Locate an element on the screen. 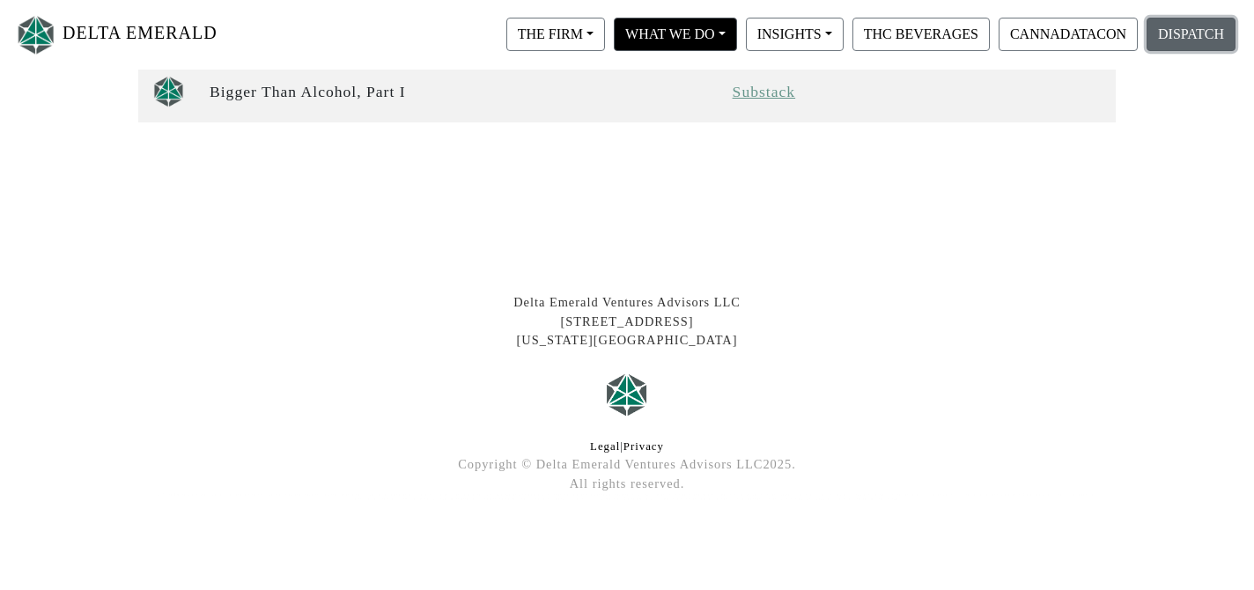 The height and width of the screenshot is (590, 1254). button: THC BEVERAGES is located at coordinates (921, 34).